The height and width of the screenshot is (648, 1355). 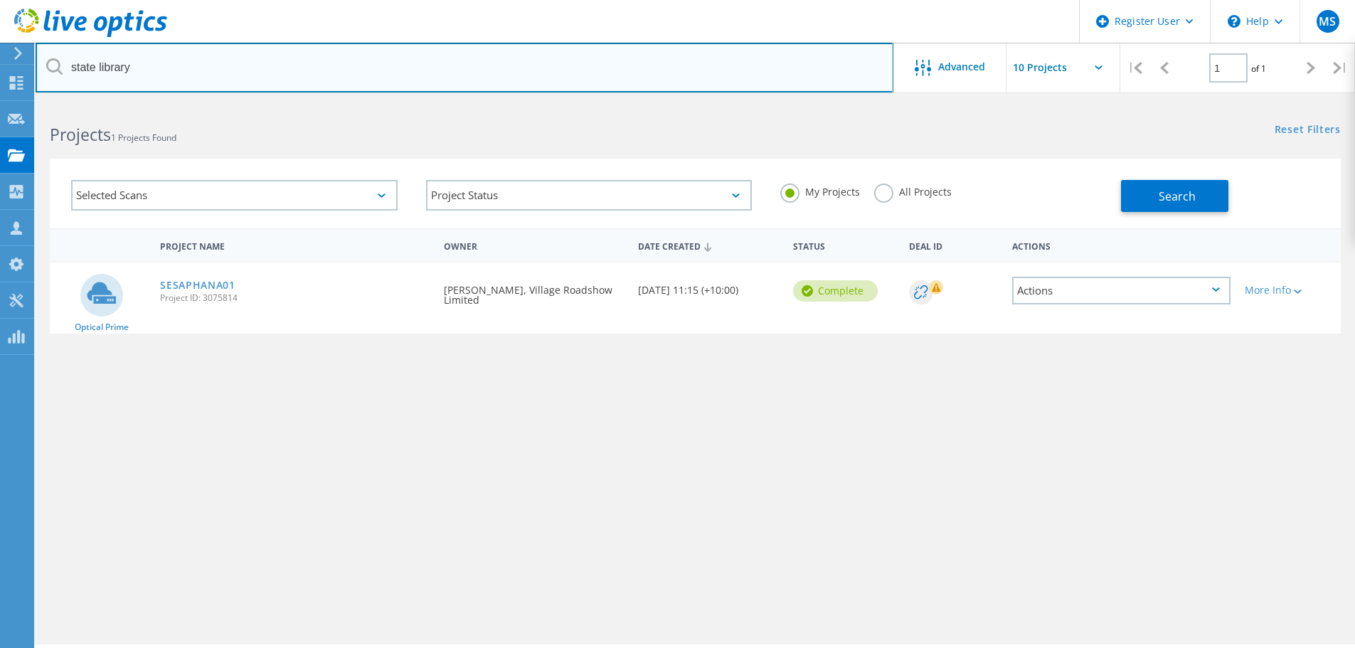 I want to click on span: MS, so click(x=1327, y=21).